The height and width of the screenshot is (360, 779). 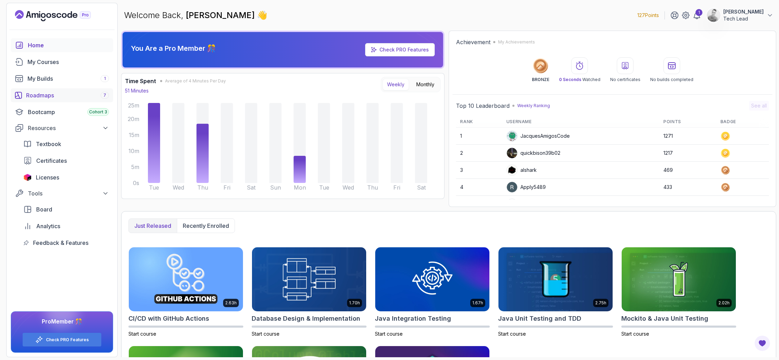 I want to click on div: Apply5489, so click(x=526, y=187).